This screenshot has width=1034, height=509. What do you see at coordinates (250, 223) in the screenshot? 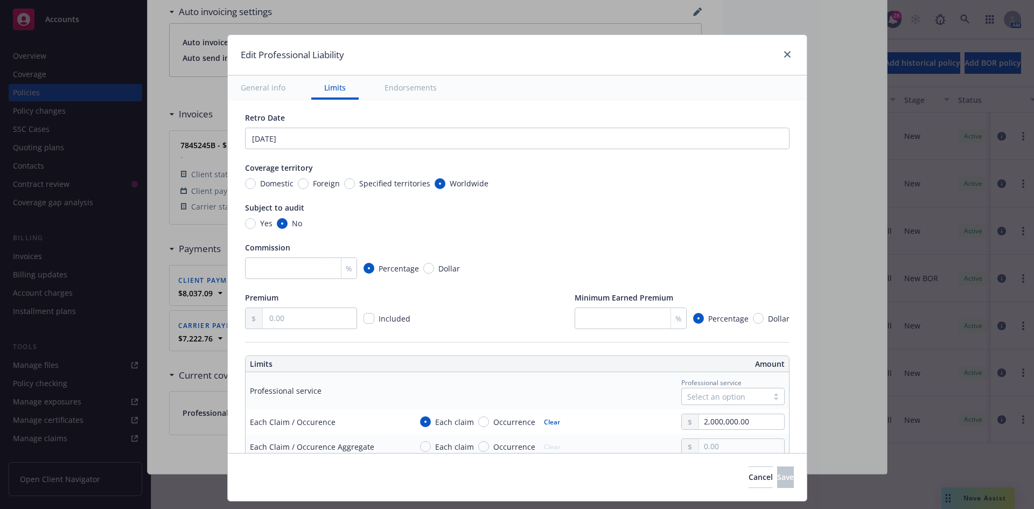
I see `input: Yes` at bounding box center [250, 223].